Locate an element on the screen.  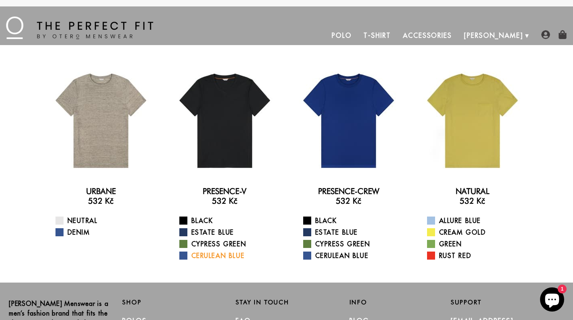
a: Rust Red is located at coordinates (477, 255).